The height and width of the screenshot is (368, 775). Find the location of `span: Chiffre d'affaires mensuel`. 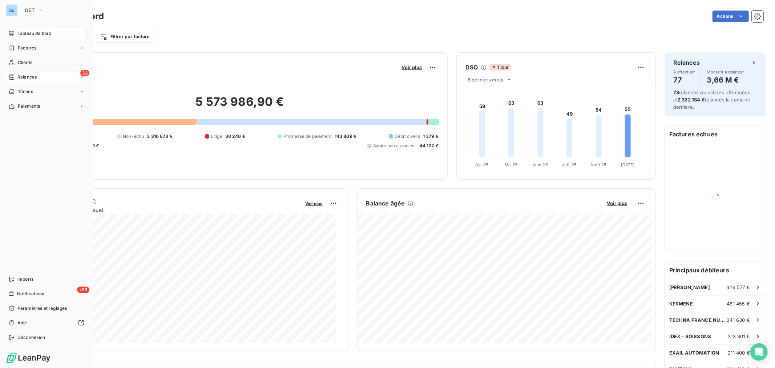

span: Chiffre d'affaires mensuel is located at coordinates (171, 210).